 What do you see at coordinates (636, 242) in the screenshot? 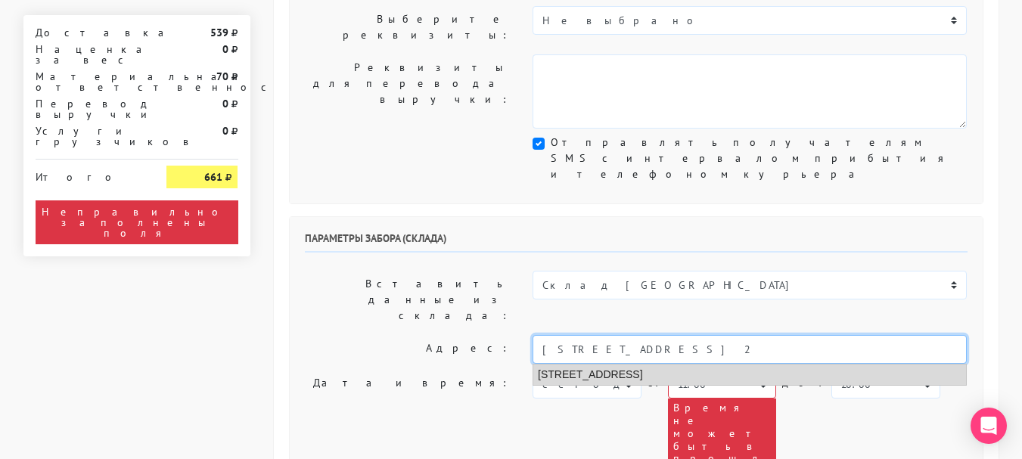
I see `h6: Параметры забора (склада)` at bounding box center [636, 242].